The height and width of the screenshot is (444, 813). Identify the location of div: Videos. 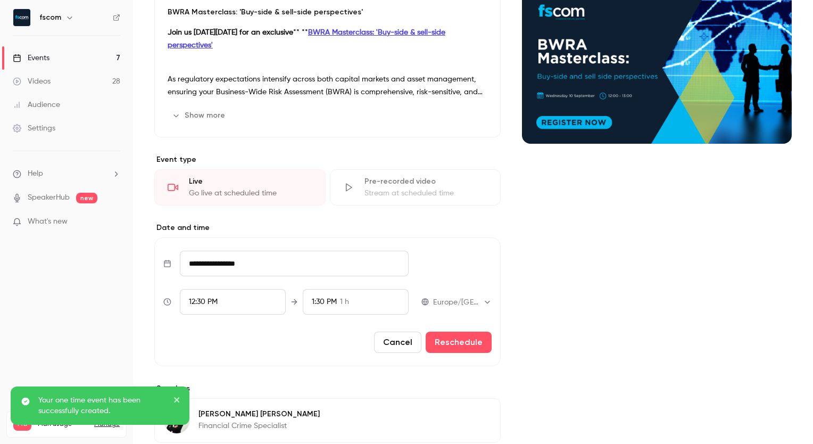
(31, 81).